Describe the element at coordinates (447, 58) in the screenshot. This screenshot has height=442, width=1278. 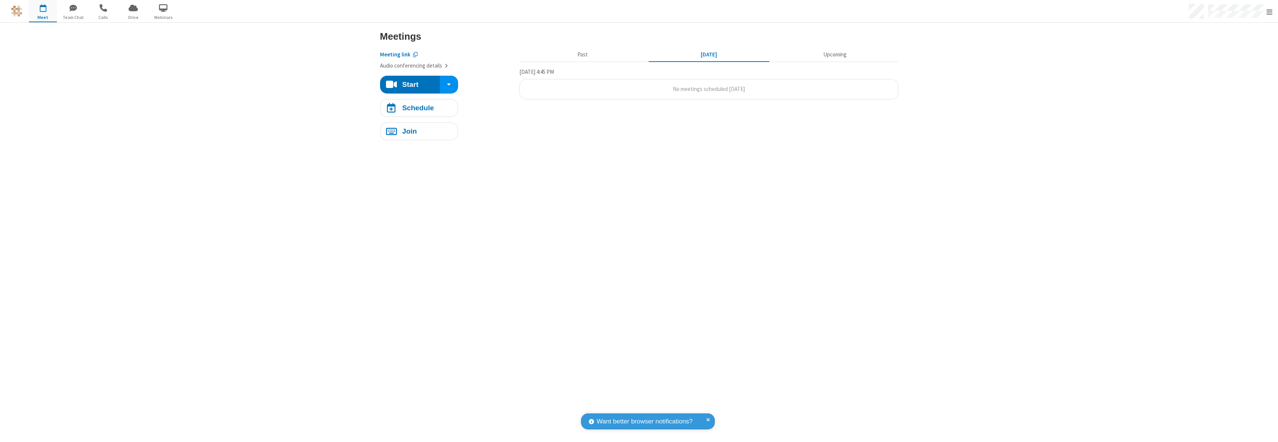
I see `section: Account details` at that location.